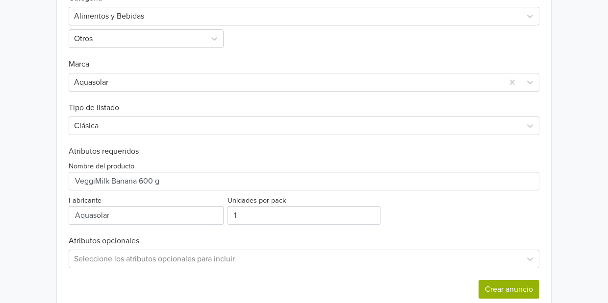  I want to click on label: Fabricante, so click(85, 201).